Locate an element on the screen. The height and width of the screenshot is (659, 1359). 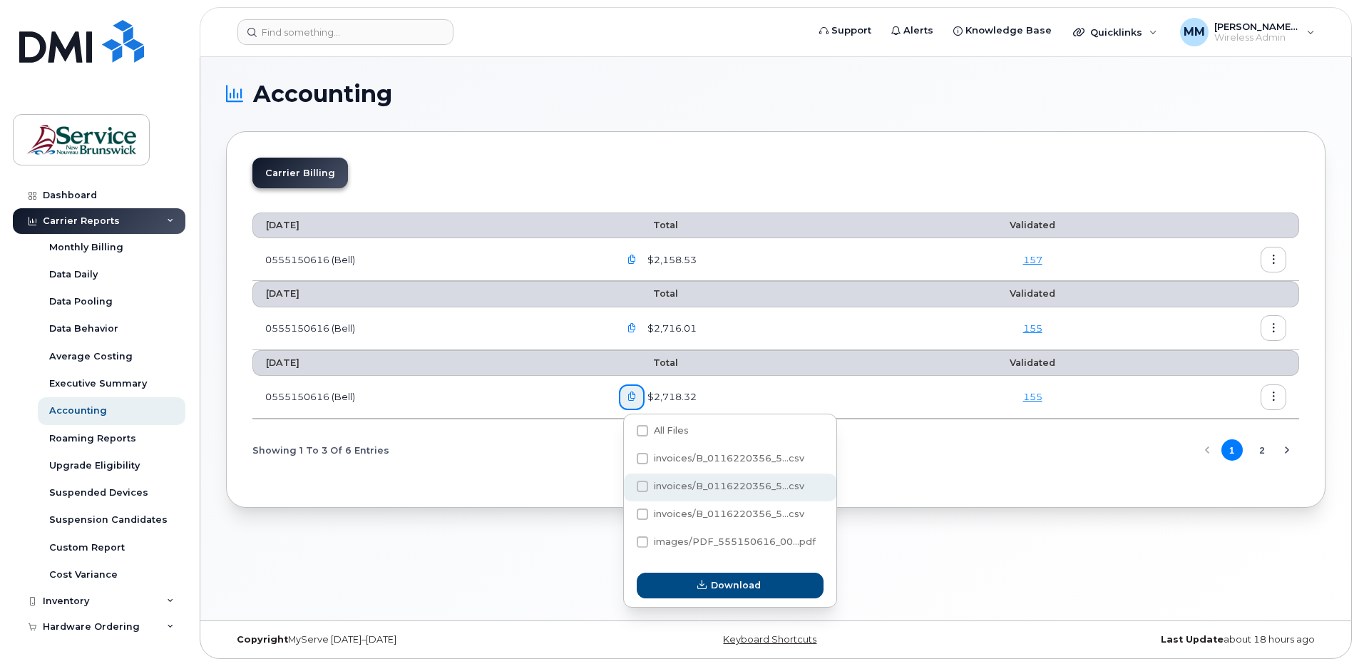
strong: Copyright is located at coordinates (262, 639).